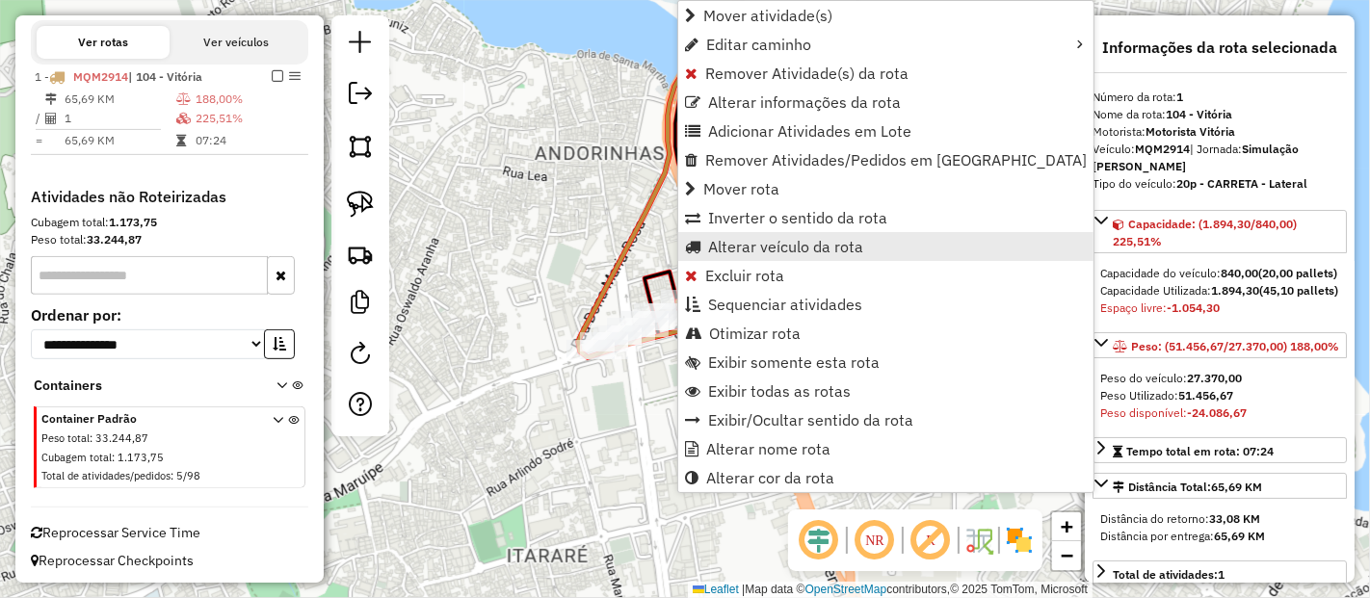 The width and height of the screenshot is (1370, 598). Describe the element at coordinates (165, 76) in the screenshot. I see `span: | 104 - Vitória` at that location.